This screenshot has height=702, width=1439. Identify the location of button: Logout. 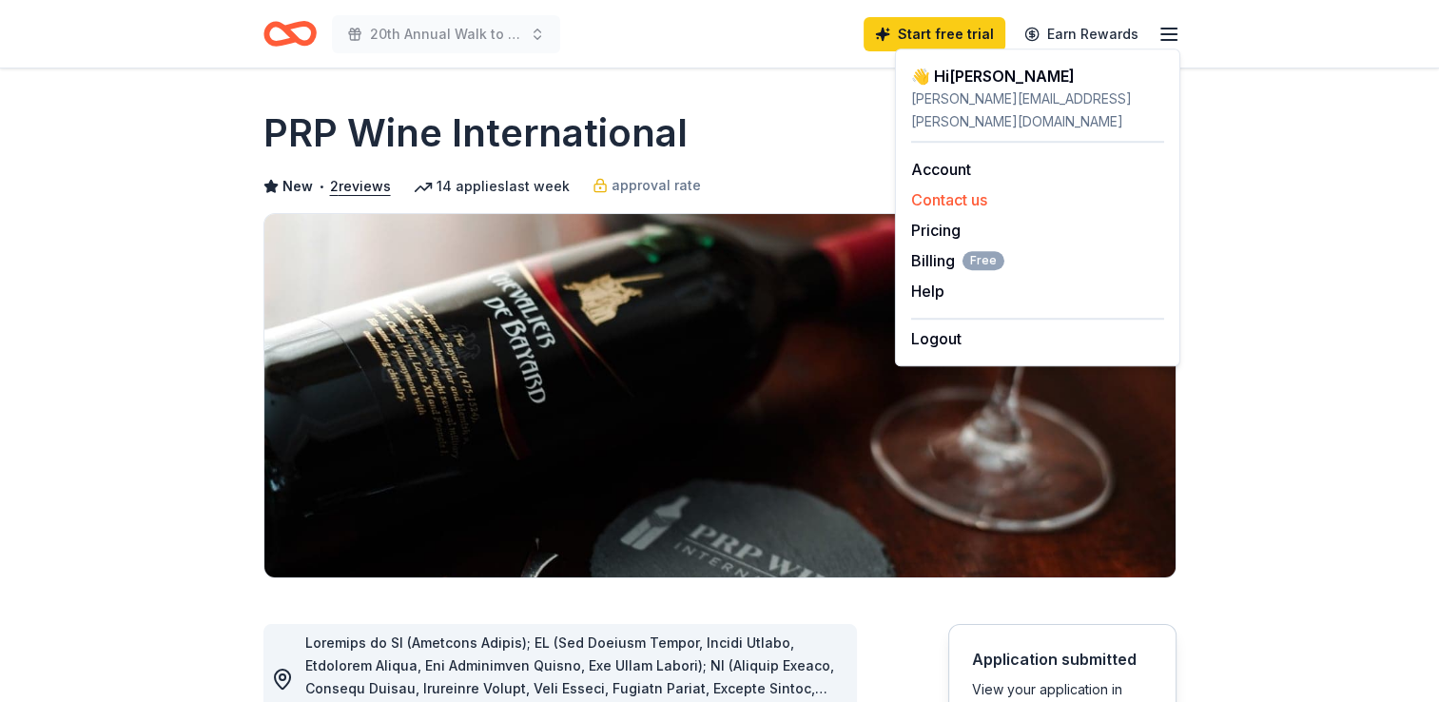
(936, 339).